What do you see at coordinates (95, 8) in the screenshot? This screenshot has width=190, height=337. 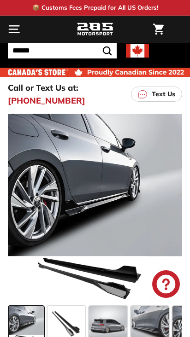 I see `p: 📦 Customs Fees Prepaid for All US Orders!` at bounding box center [95, 8].